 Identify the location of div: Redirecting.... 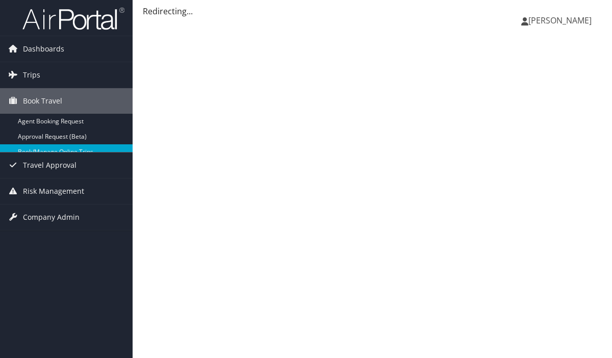
(372, 11).